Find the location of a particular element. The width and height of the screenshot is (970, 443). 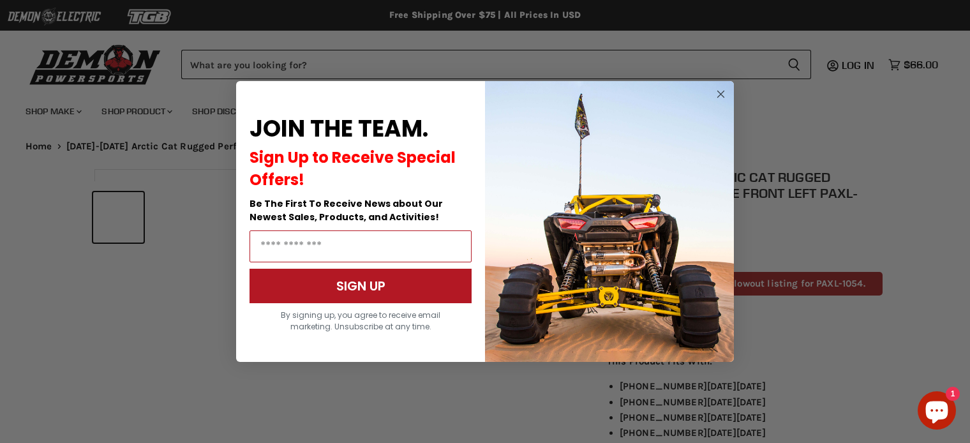

span: Be The First To Receive News about Our Newest Sales, Products, and Activities! is located at coordinates (346, 210).